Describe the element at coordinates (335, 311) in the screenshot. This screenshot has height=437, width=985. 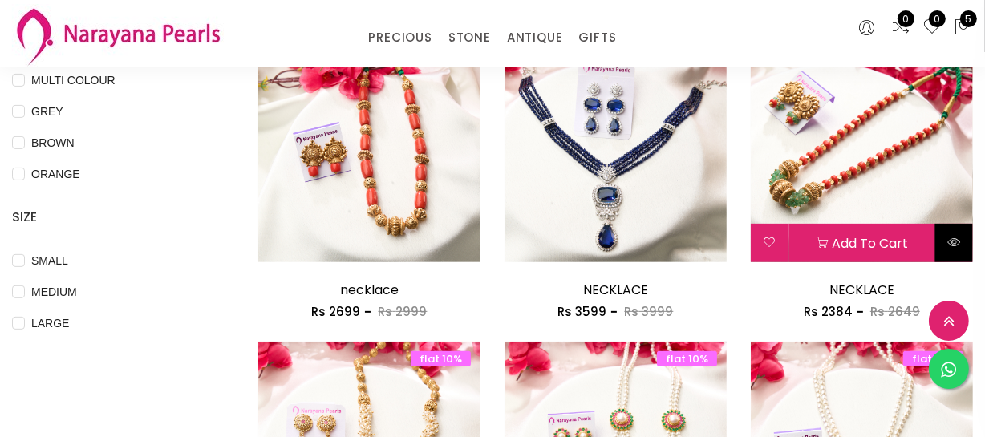
I see `span: Rs 2699` at that location.